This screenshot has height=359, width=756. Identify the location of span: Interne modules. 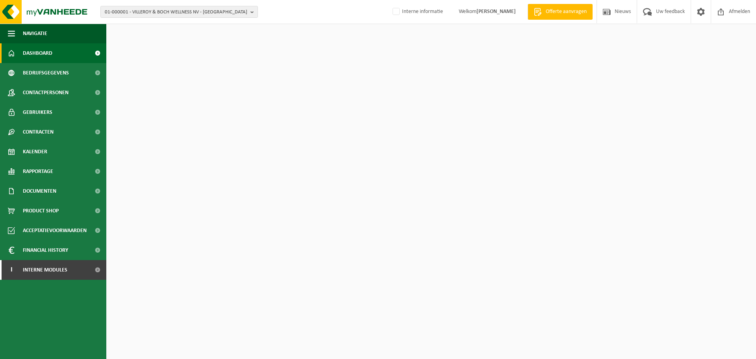
(45, 270).